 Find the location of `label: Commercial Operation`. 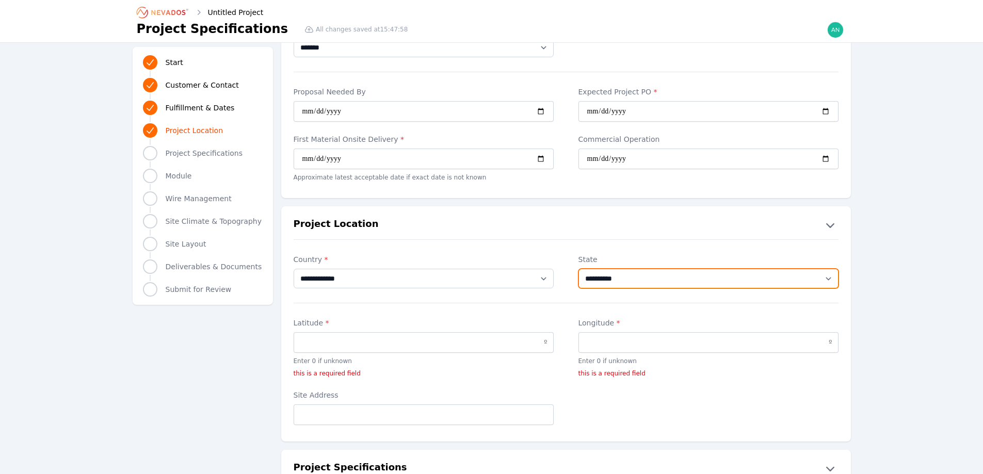

label: Commercial Operation is located at coordinates (709, 139).